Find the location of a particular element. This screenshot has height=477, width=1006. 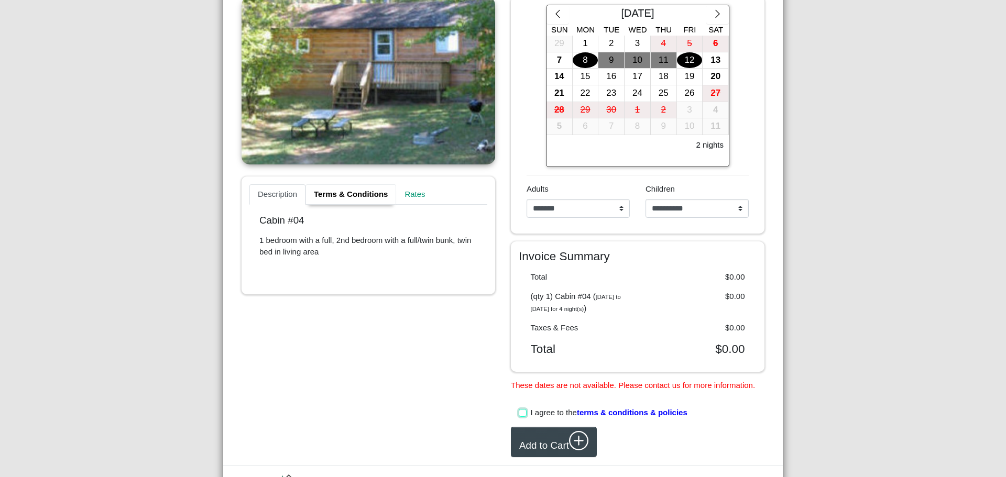

div: 24 is located at coordinates (637, 93).